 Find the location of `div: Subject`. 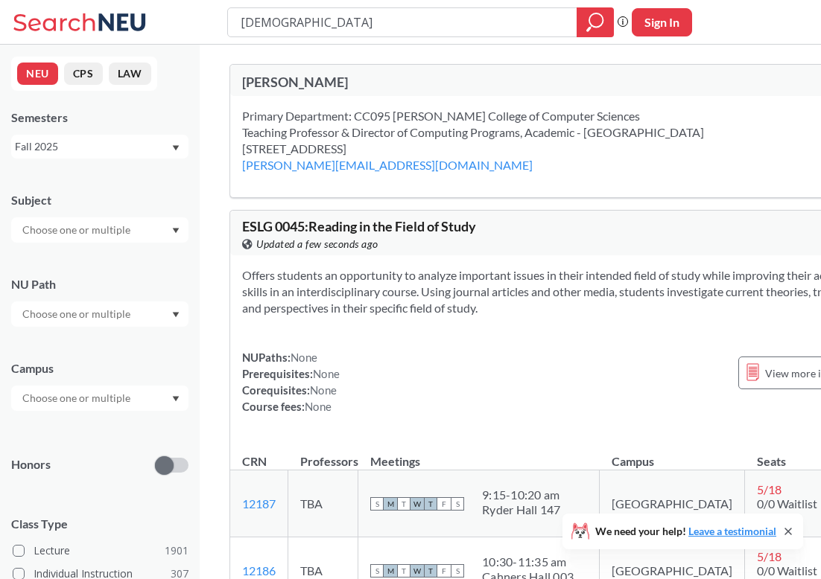

div: Subject is located at coordinates (100, 200).